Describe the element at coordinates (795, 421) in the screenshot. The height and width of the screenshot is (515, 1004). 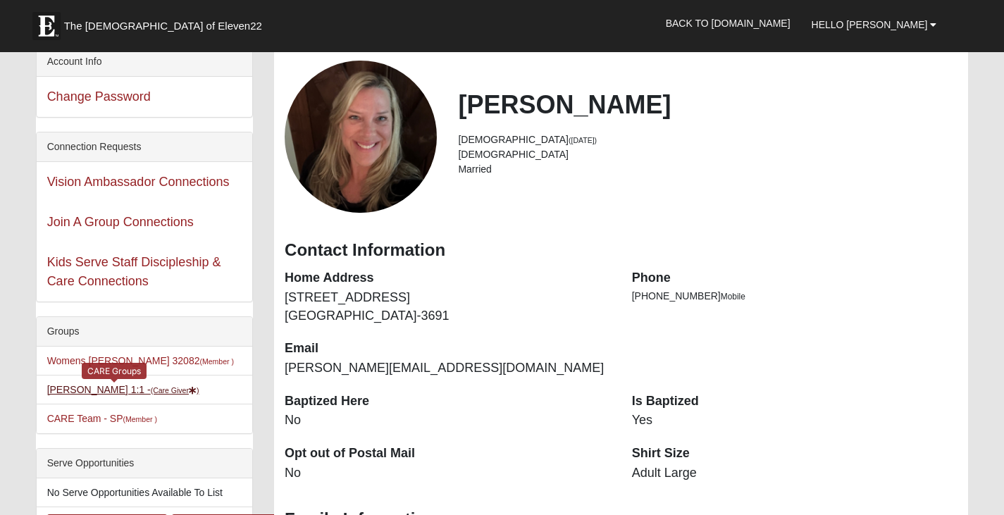
I see `dd: Yes` at that location.